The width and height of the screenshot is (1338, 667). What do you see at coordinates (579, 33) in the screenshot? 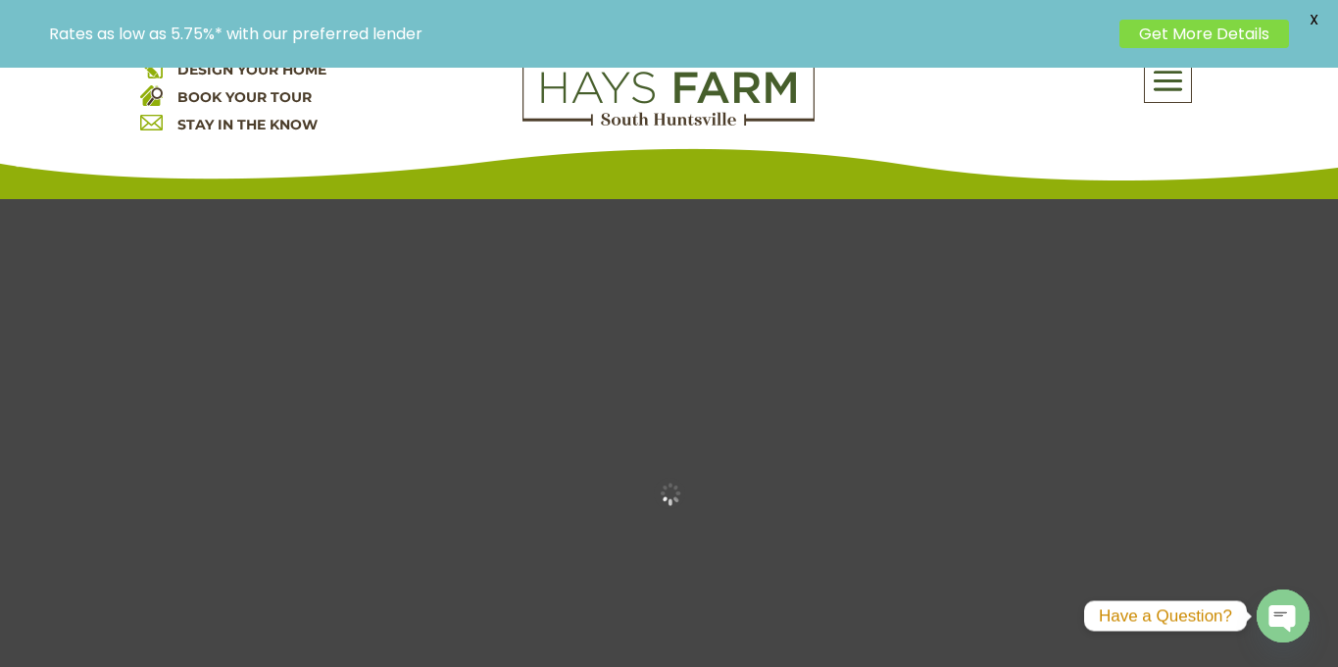
I see `p: Rates as low as 5.75%* with our preferred lender` at bounding box center [579, 33].